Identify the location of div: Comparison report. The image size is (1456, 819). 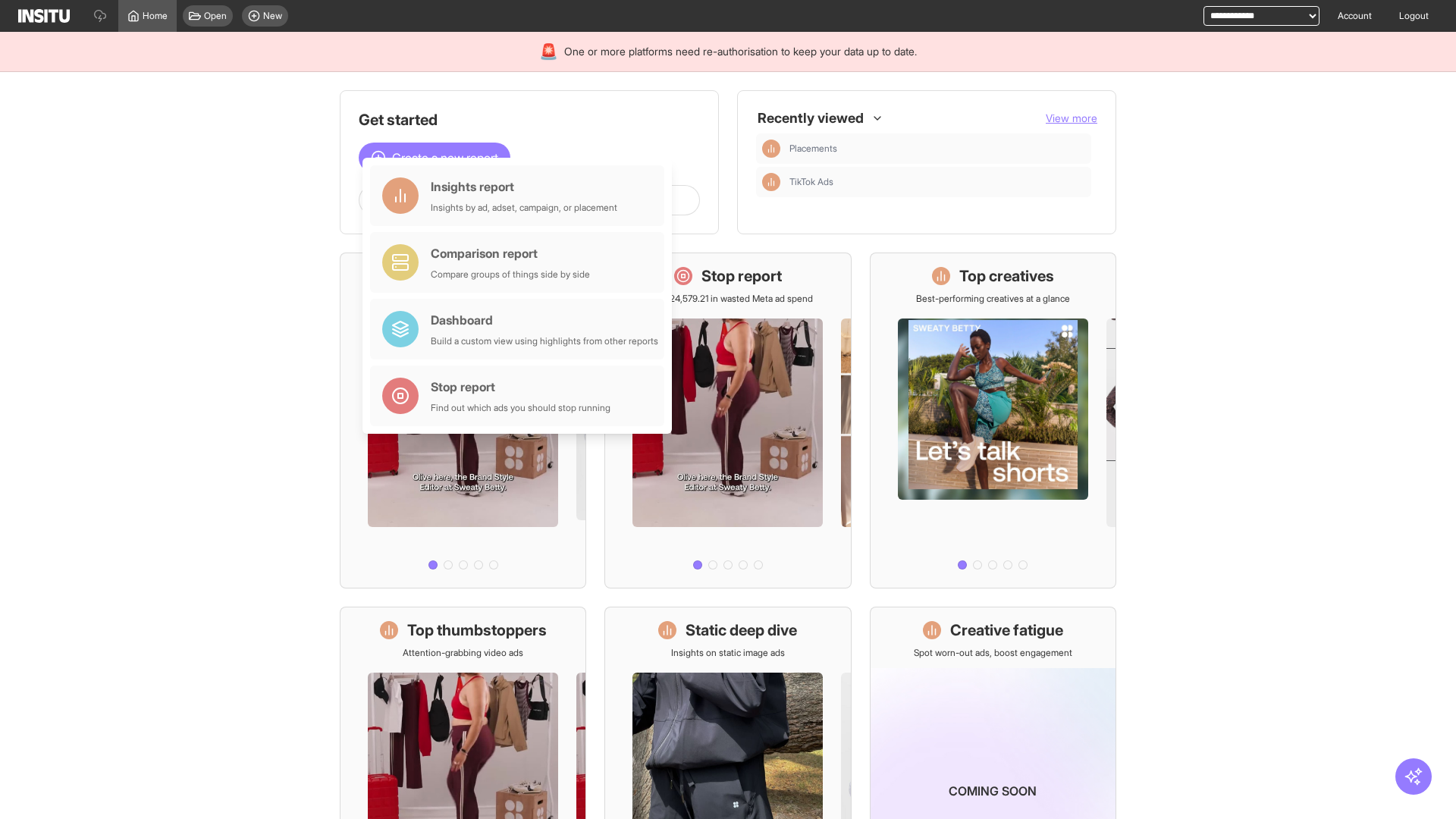
(511, 254).